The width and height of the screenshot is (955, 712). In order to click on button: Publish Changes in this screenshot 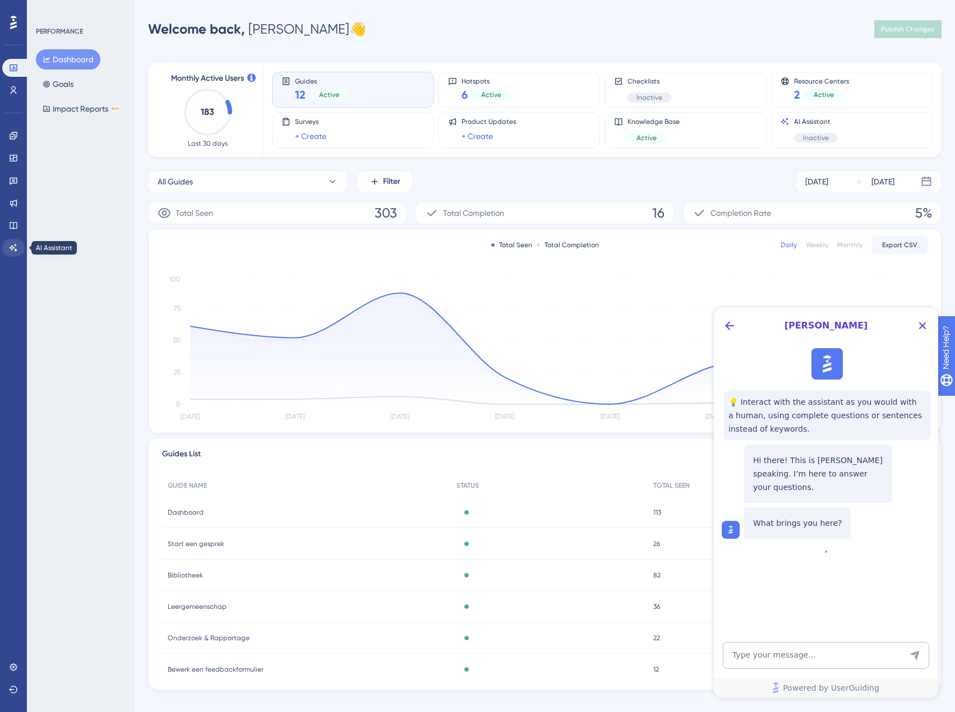, I will do `click(908, 29)`.